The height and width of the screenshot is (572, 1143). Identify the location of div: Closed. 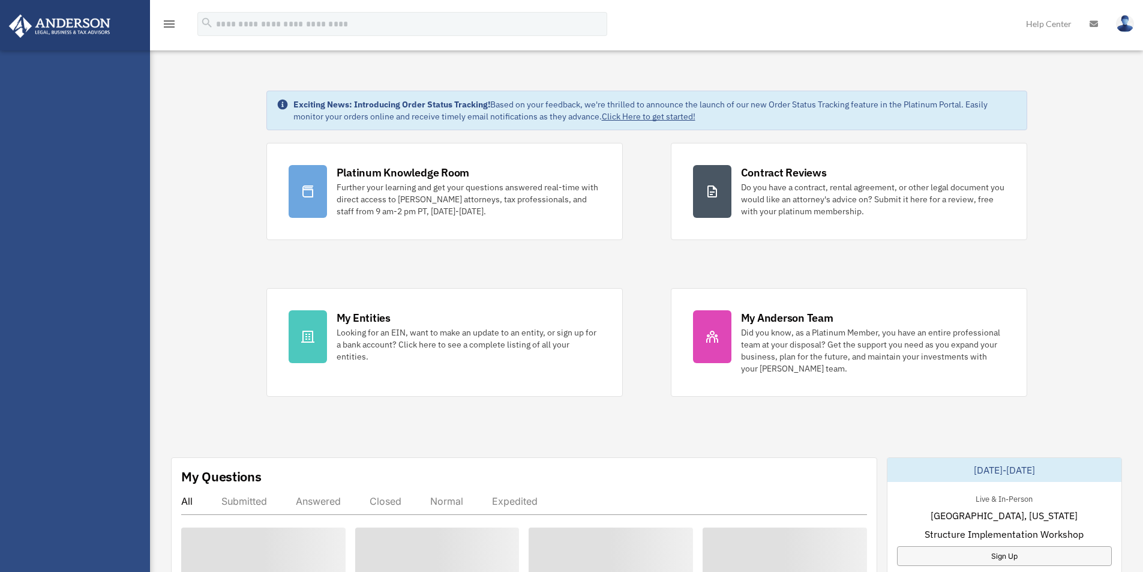
(385, 501).